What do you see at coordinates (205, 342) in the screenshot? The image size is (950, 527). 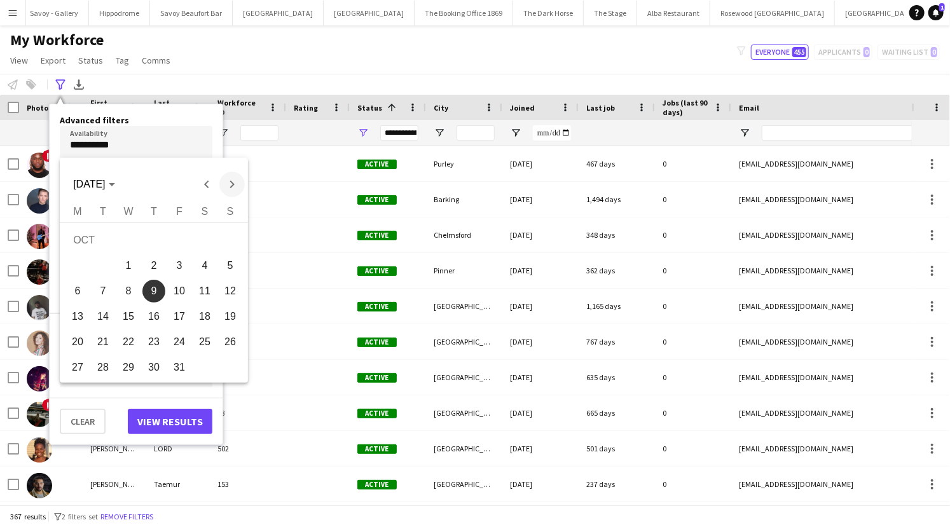 I see `span: 25` at bounding box center [205, 342].